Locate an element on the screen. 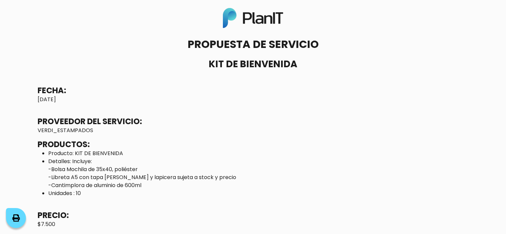 Image resolution: width=506 pixels, height=234 pixels. li: Unidades : 10 is located at coordinates (258, 193).